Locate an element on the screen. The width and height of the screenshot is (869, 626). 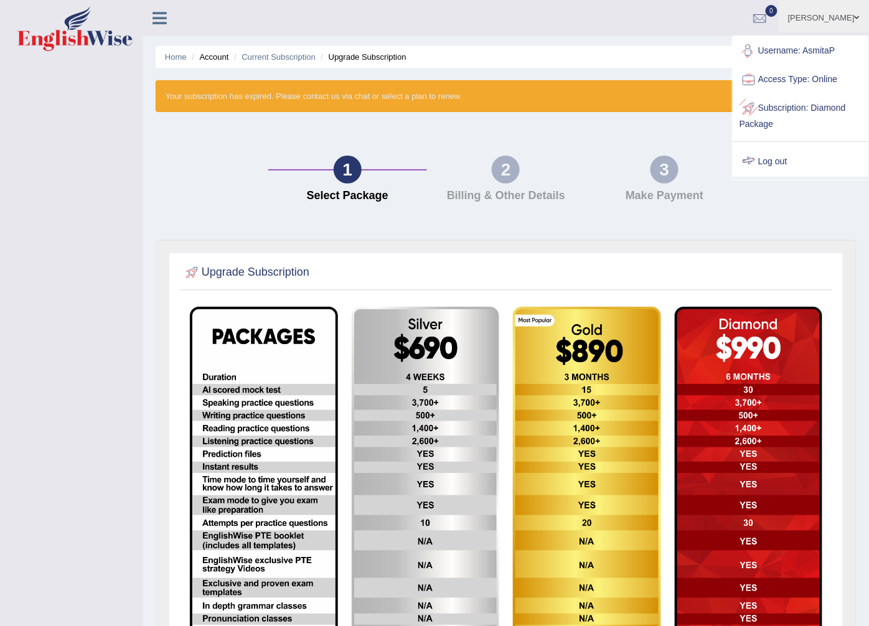
div: 1 is located at coordinates (347, 169).